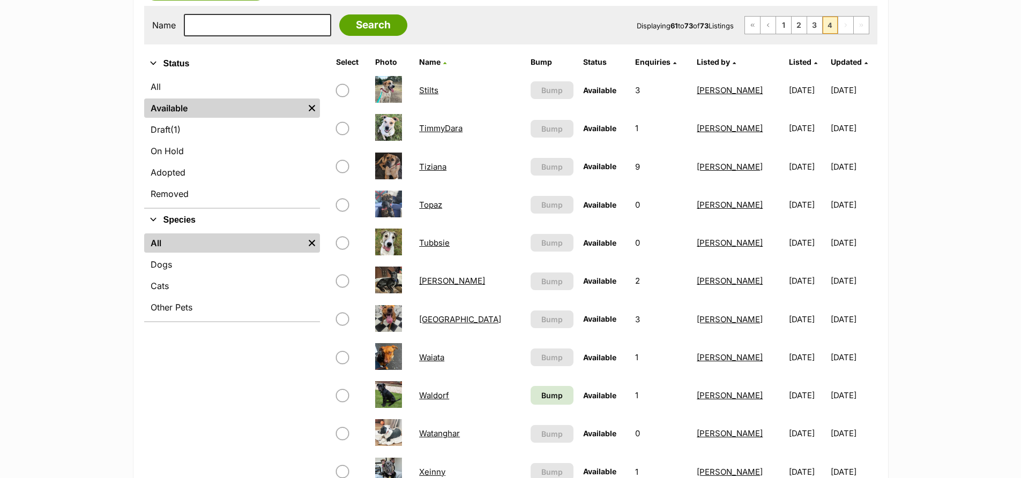 The width and height of the screenshot is (1021, 478). What do you see at coordinates (768, 25) in the screenshot?
I see `a: Previous page` at bounding box center [768, 25].